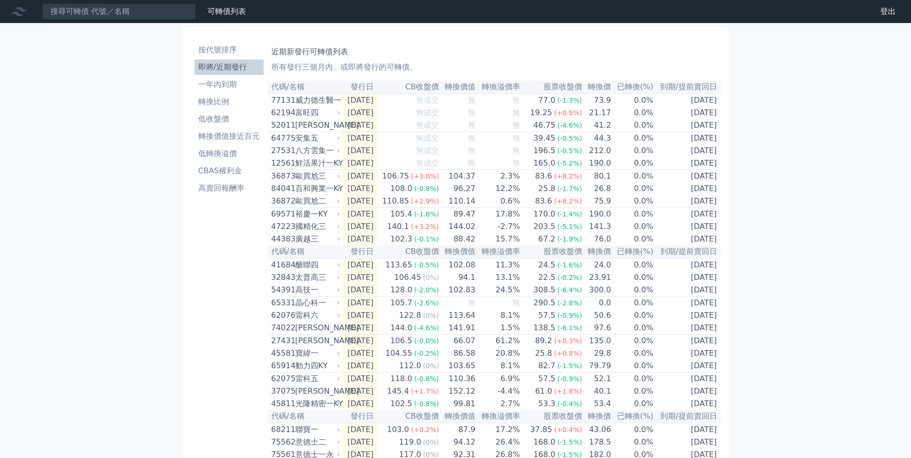 Image resolution: width=911 pixels, height=458 pixels. Describe the element at coordinates (401, 239) in the screenshot. I see `div: 102.3` at that location.